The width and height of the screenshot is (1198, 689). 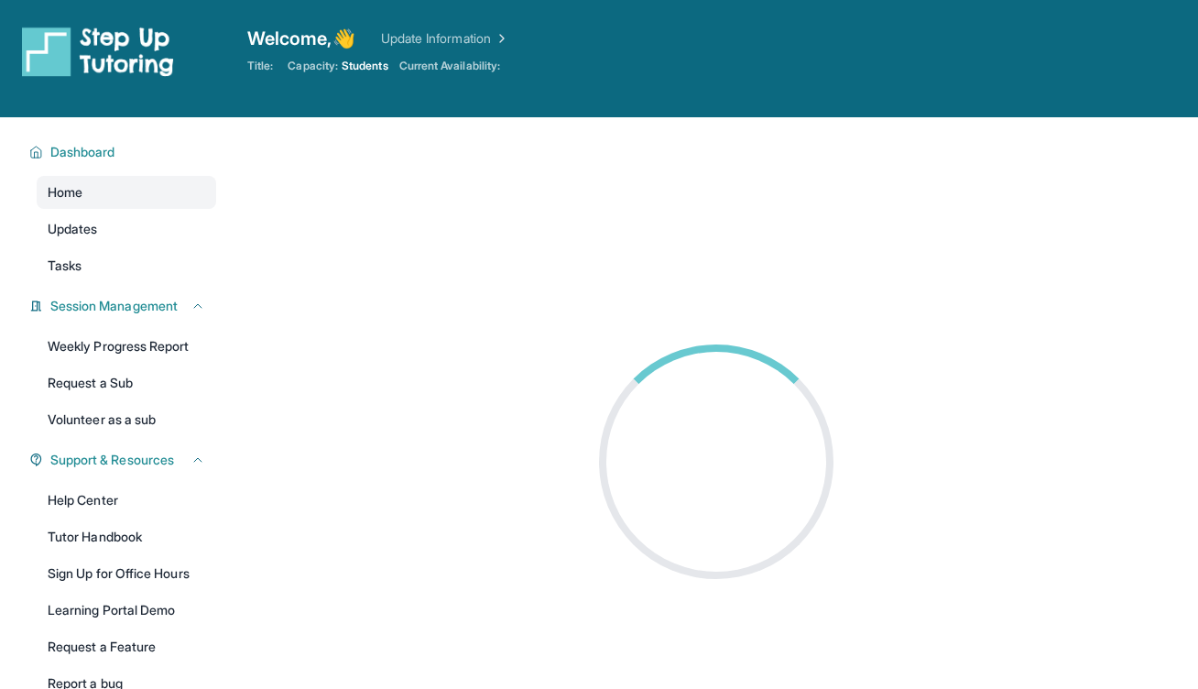 I want to click on span: Home, so click(x=65, y=192).